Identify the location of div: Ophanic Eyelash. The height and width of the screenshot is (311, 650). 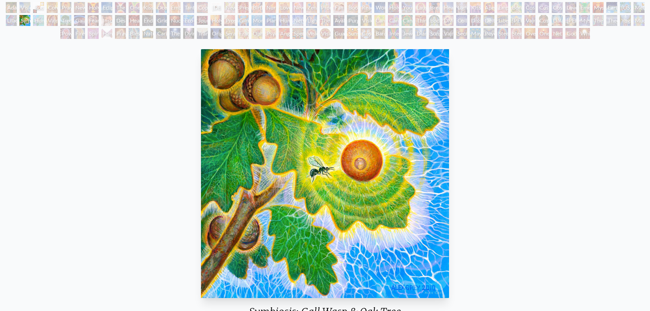
(257, 33).